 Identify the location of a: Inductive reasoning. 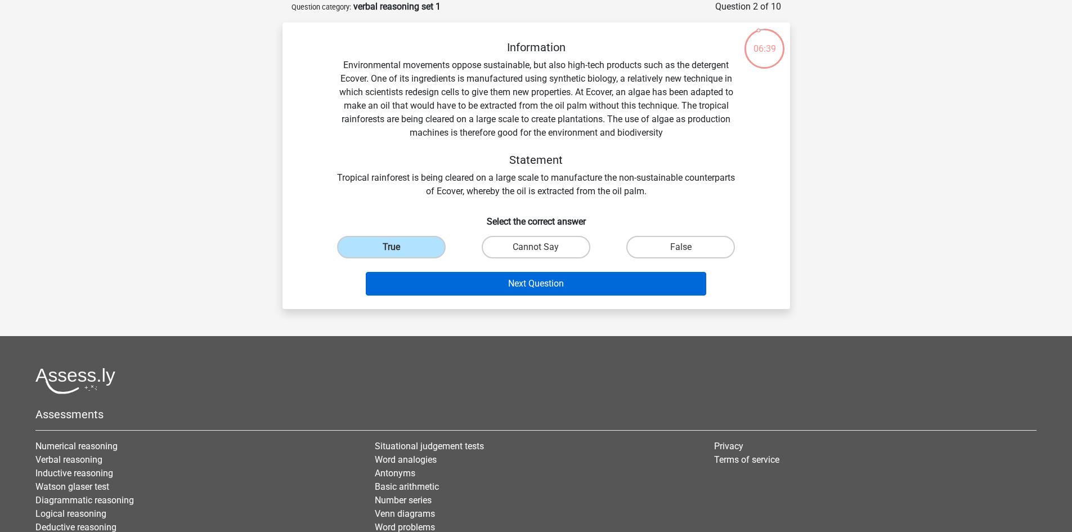
(74, 473).